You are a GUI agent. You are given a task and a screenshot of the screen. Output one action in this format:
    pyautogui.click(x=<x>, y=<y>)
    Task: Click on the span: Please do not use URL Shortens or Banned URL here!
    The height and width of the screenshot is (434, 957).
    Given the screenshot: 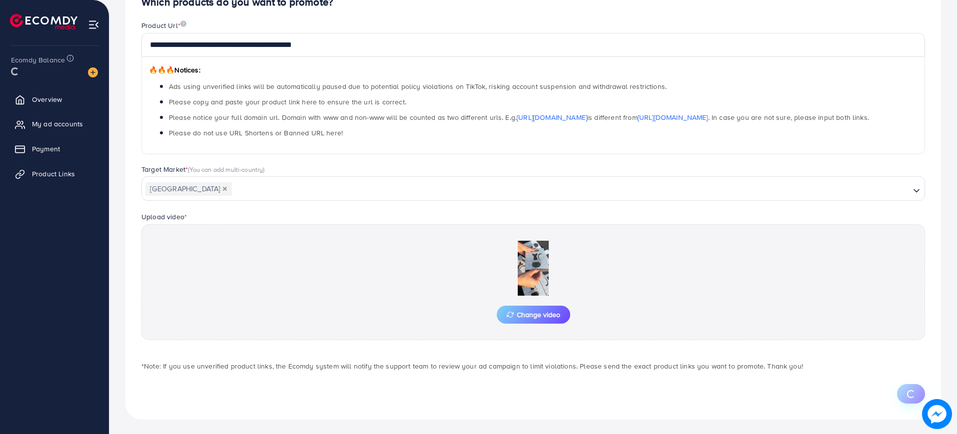 What is the action you would take?
    pyautogui.click(x=256, y=133)
    